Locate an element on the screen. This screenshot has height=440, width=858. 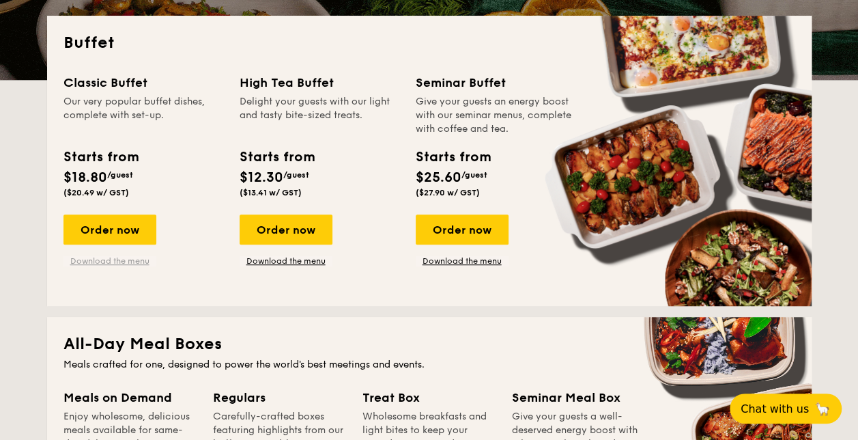
div: Seminar Meal Box is located at coordinates (578, 397).